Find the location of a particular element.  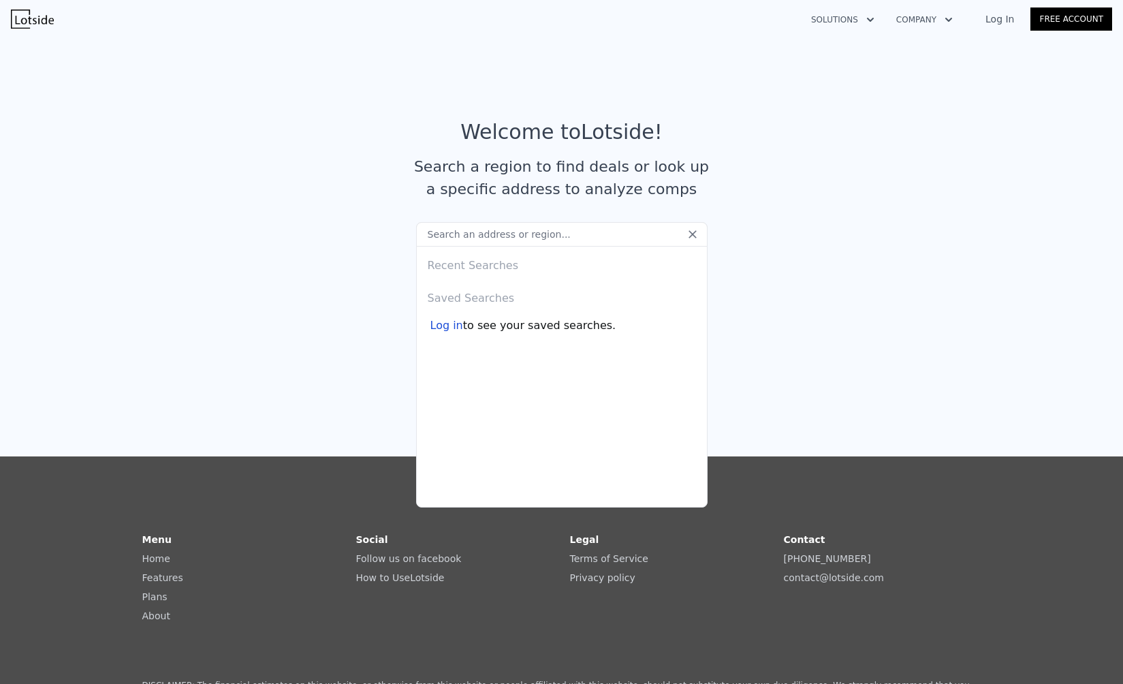

a: About is located at coordinates (156, 616).